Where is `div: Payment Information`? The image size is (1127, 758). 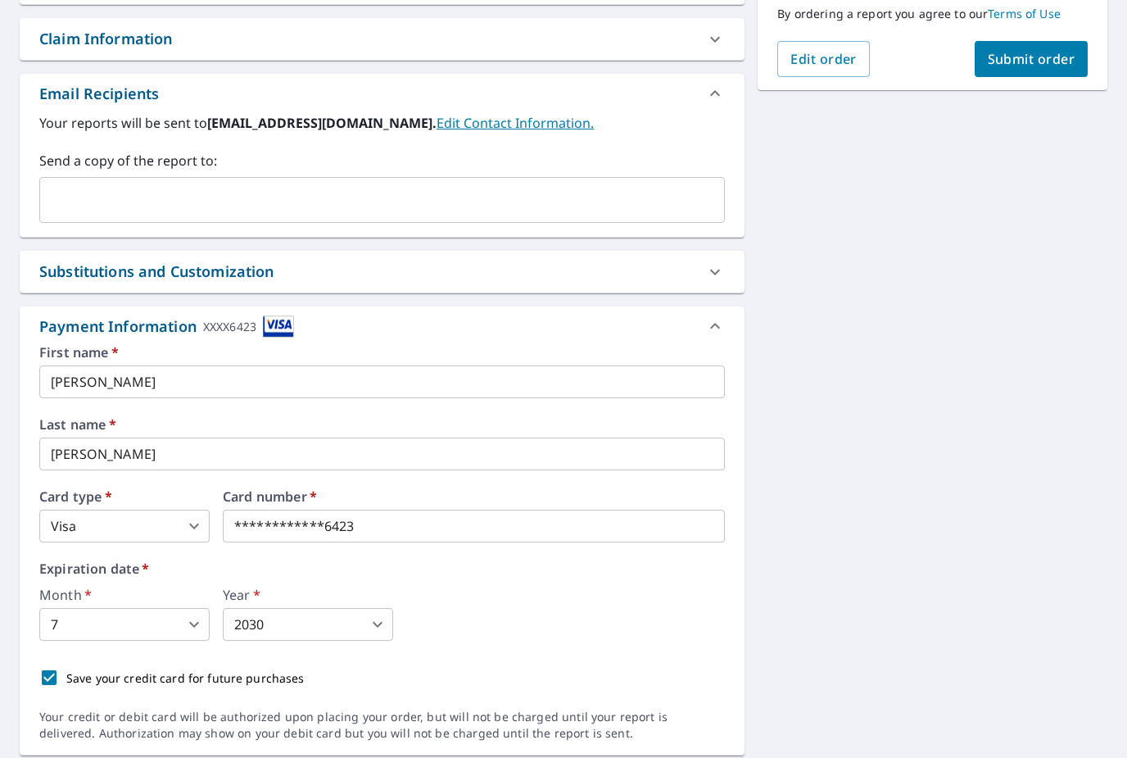
div: Payment Information is located at coordinates (166, 326).